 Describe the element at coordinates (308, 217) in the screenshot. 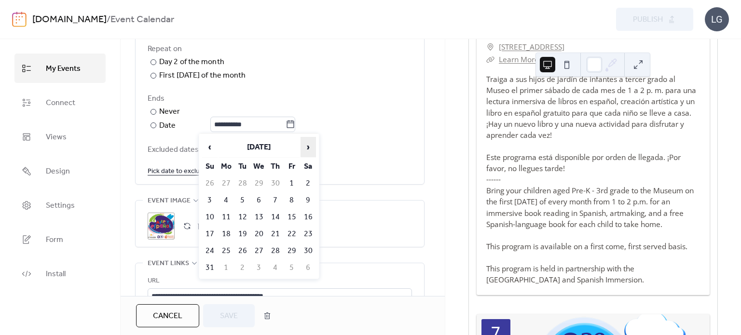

I see `td: 16` at that location.